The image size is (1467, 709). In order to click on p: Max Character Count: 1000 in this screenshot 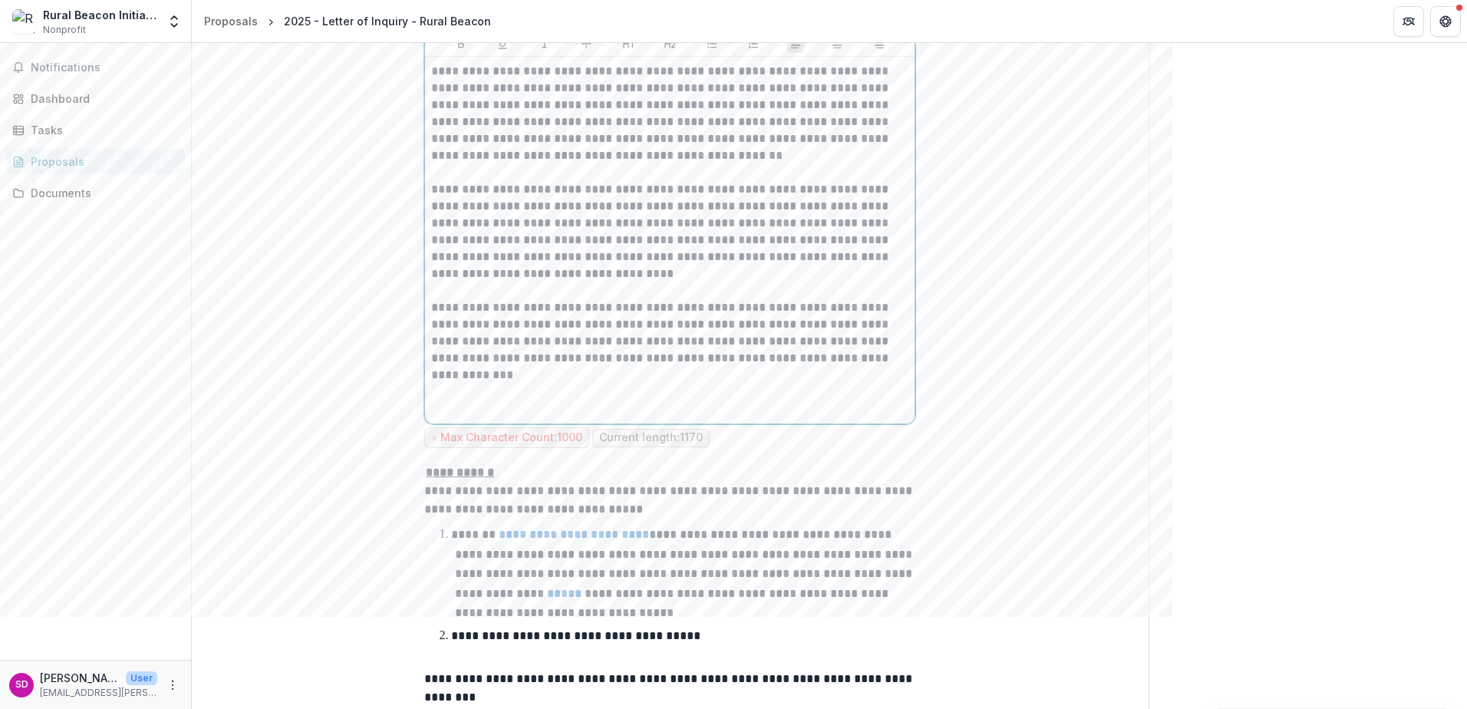, I will do `click(511, 437)`.